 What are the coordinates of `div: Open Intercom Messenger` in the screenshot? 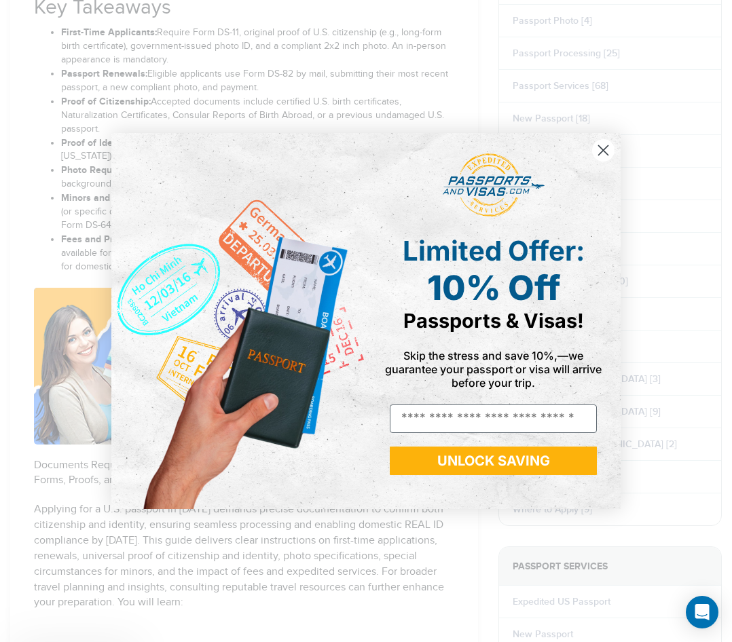 It's located at (702, 612).